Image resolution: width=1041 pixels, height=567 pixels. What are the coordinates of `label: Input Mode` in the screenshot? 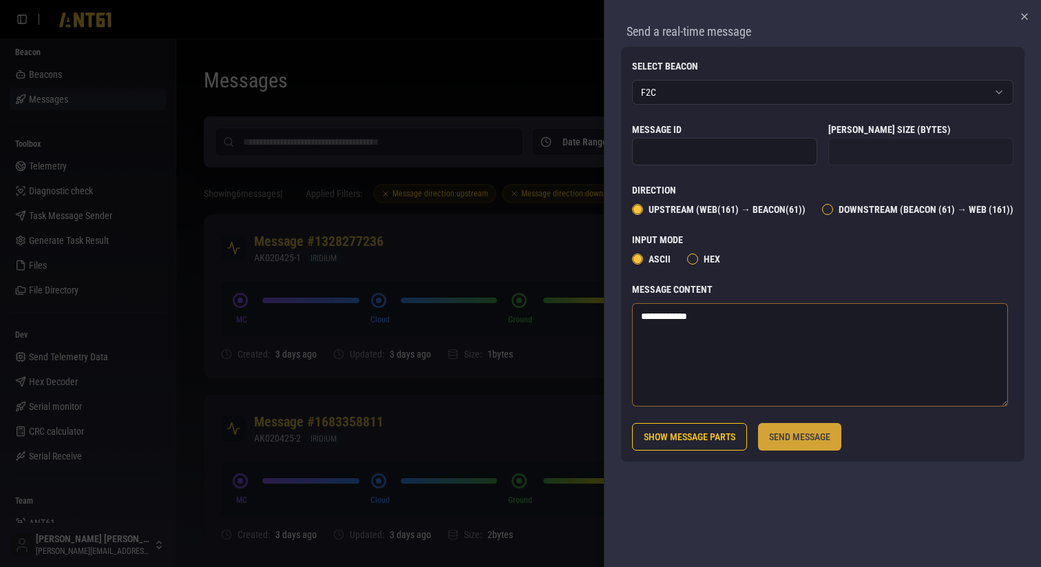 It's located at (658, 240).